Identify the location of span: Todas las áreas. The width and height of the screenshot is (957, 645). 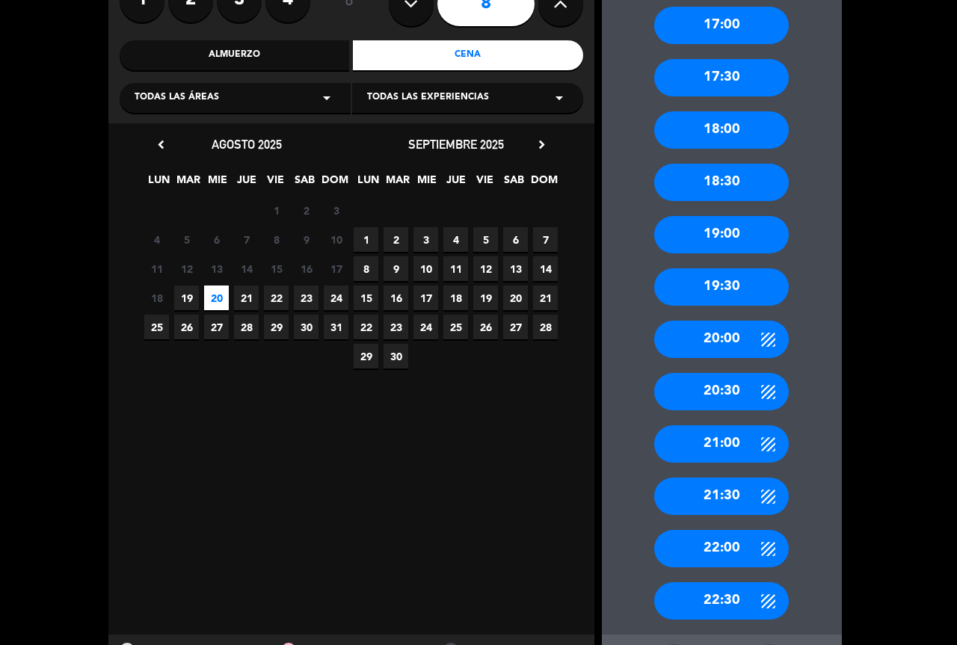
(176, 98).